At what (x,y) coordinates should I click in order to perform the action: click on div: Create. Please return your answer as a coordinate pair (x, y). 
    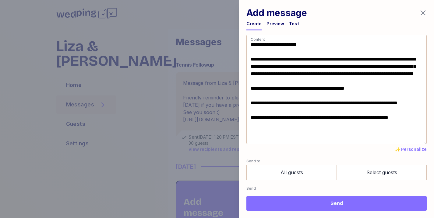
    Looking at the image, I should click on (254, 24).